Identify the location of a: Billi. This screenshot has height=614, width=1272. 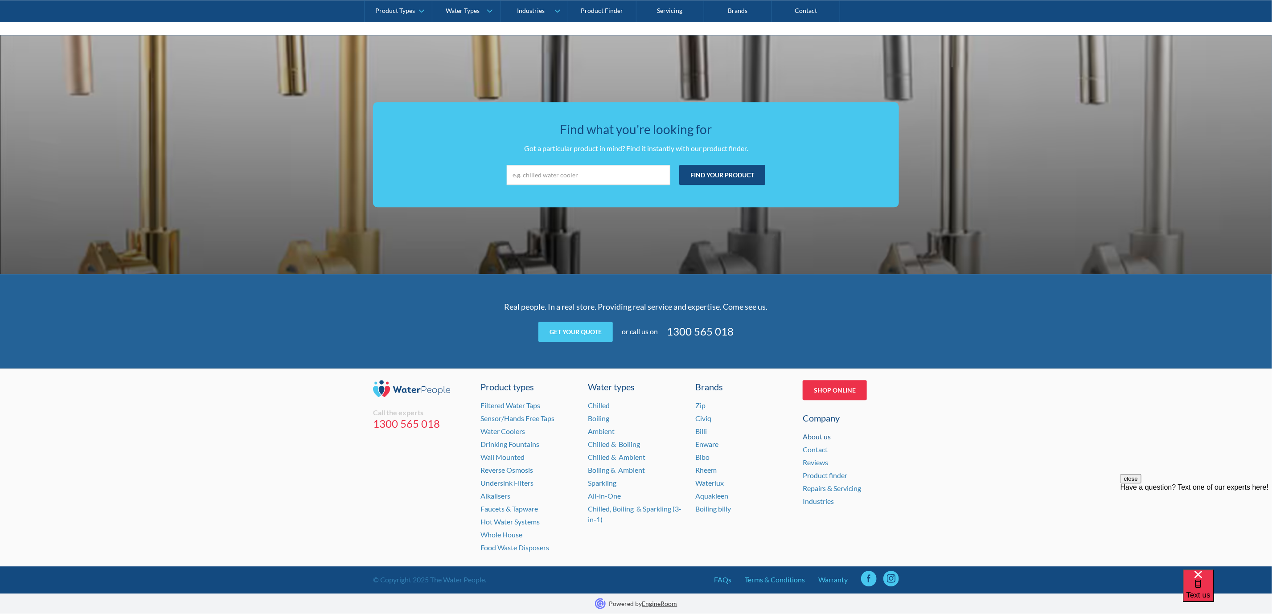
(701, 431).